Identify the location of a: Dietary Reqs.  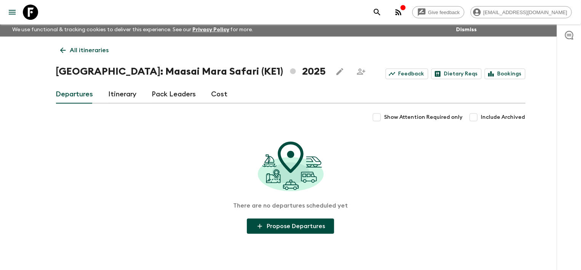
(456, 74).